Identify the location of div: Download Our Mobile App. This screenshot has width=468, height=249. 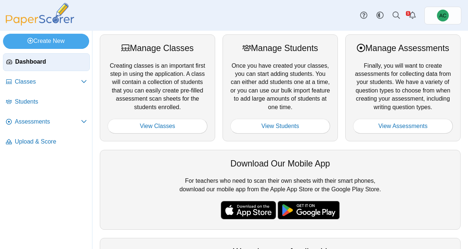
(280, 163).